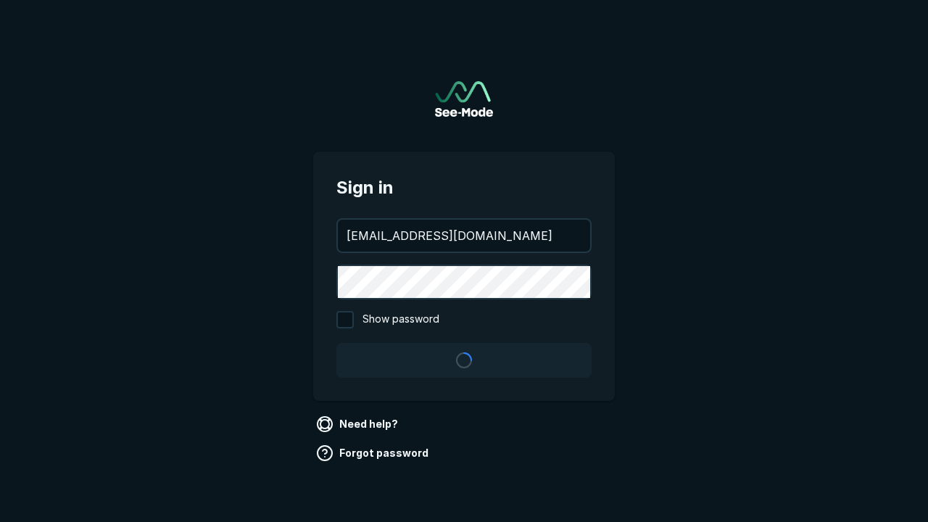 The image size is (928, 522). Describe the element at coordinates (373, 453) in the screenshot. I see `a: Forgot password` at that location.